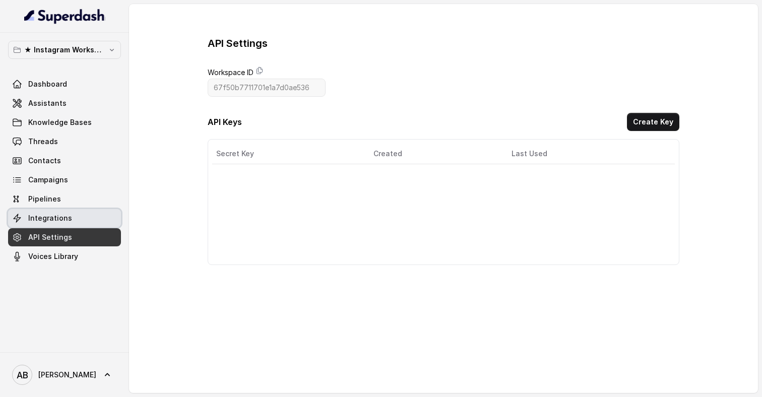  I want to click on th: Secret Key, so click(289, 154).